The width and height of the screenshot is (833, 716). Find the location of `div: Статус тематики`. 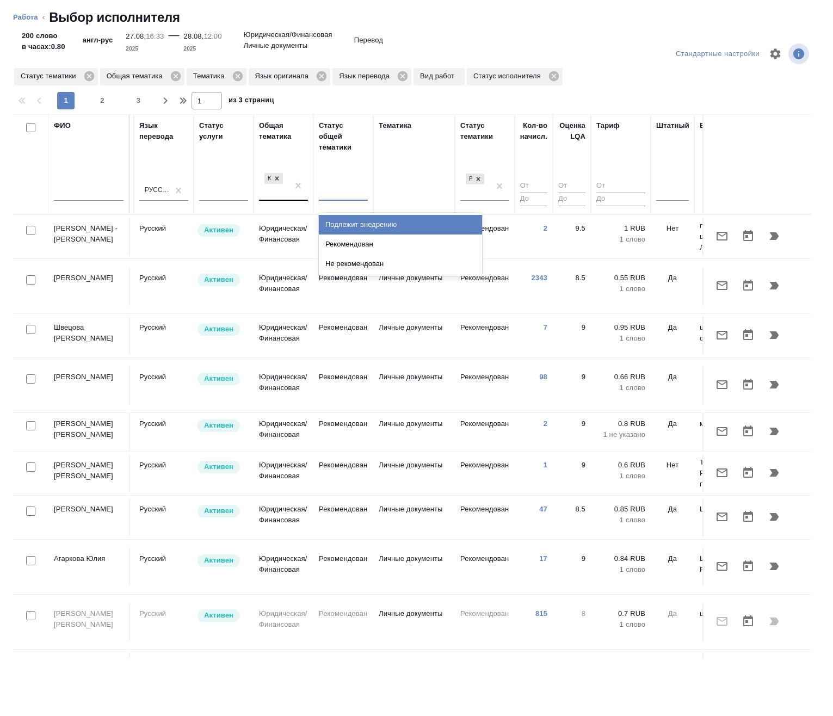

div: Статус тематики is located at coordinates (485, 131).